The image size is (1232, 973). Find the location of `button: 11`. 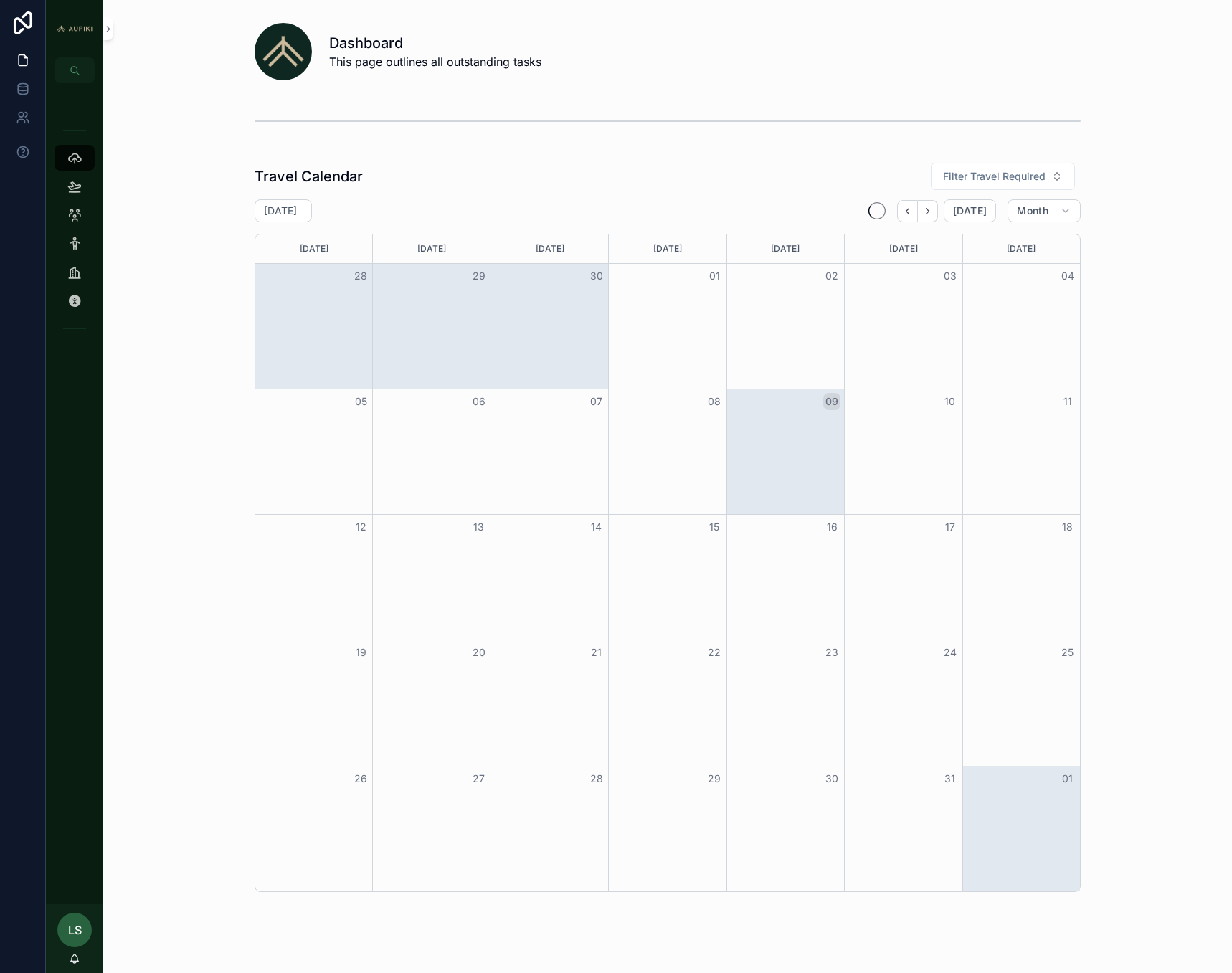

button: 11 is located at coordinates (1068, 402).